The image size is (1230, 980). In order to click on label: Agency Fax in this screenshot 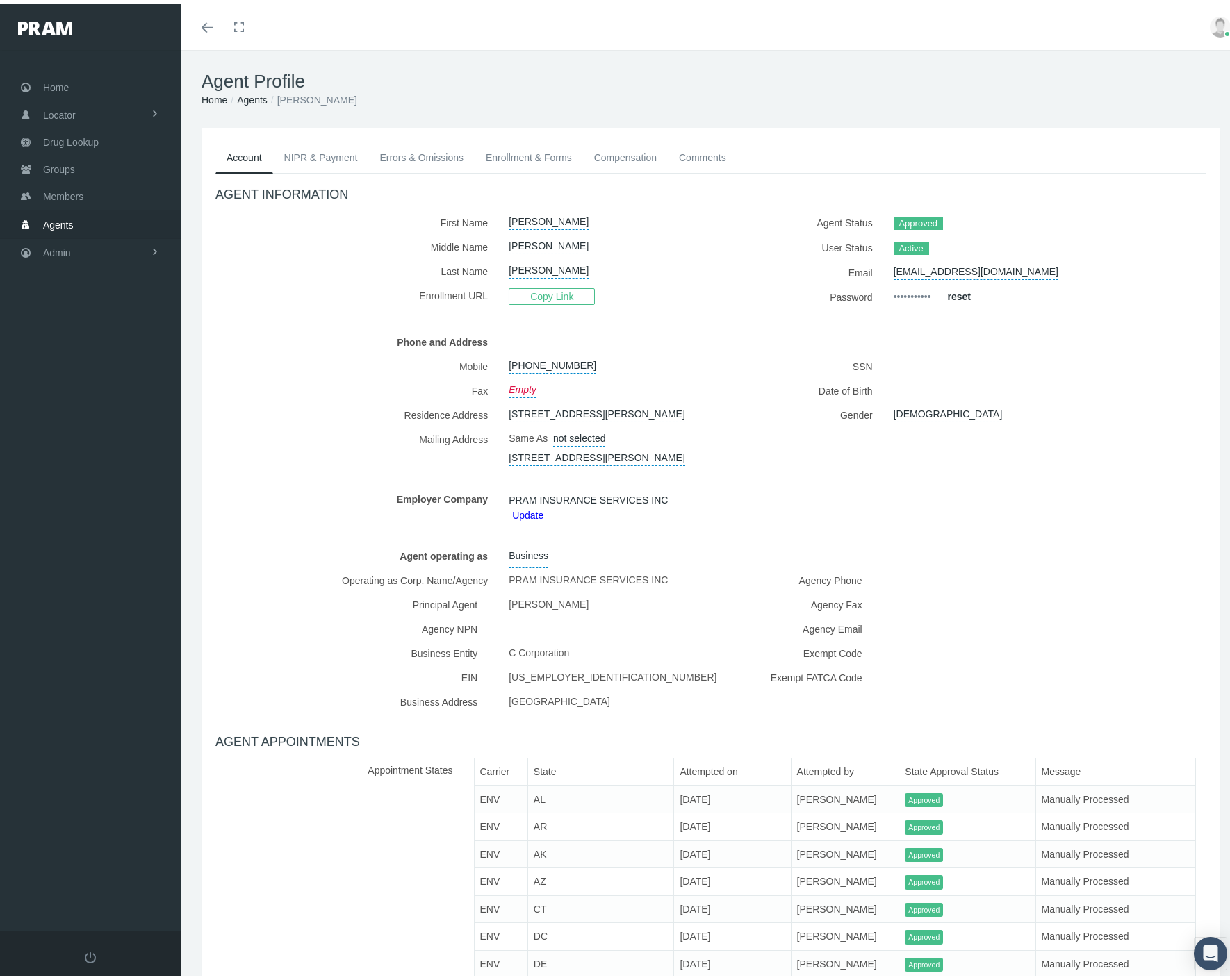, I will do `click(837, 600)`.